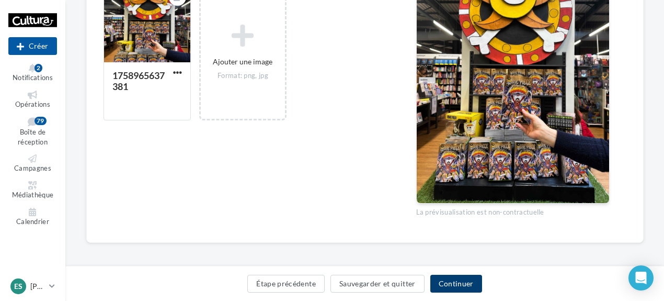 Image resolution: width=664 pixels, height=301 pixels. I want to click on a: Campagnes, so click(32, 163).